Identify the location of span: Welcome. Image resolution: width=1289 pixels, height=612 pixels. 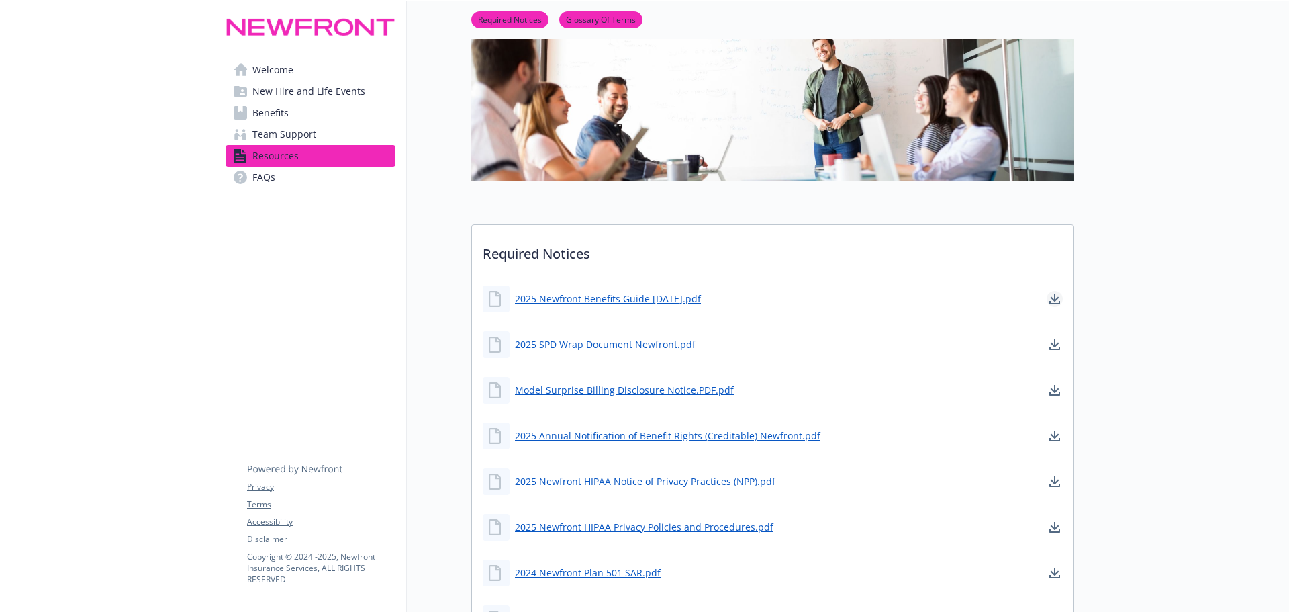
(273, 70).